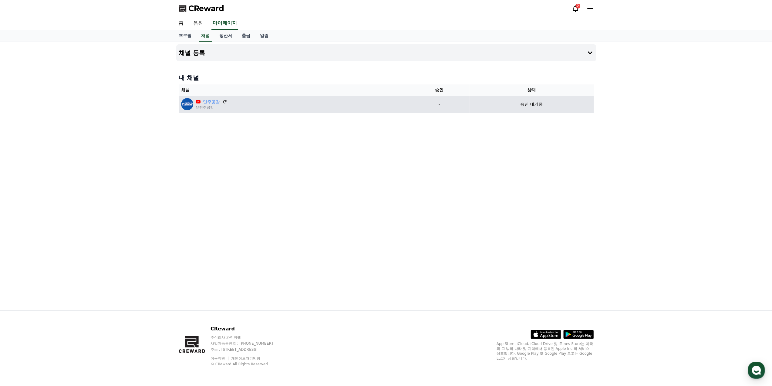  Describe the element at coordinates (206, 8) in the screenshot. I see `span: CReward` at that location.